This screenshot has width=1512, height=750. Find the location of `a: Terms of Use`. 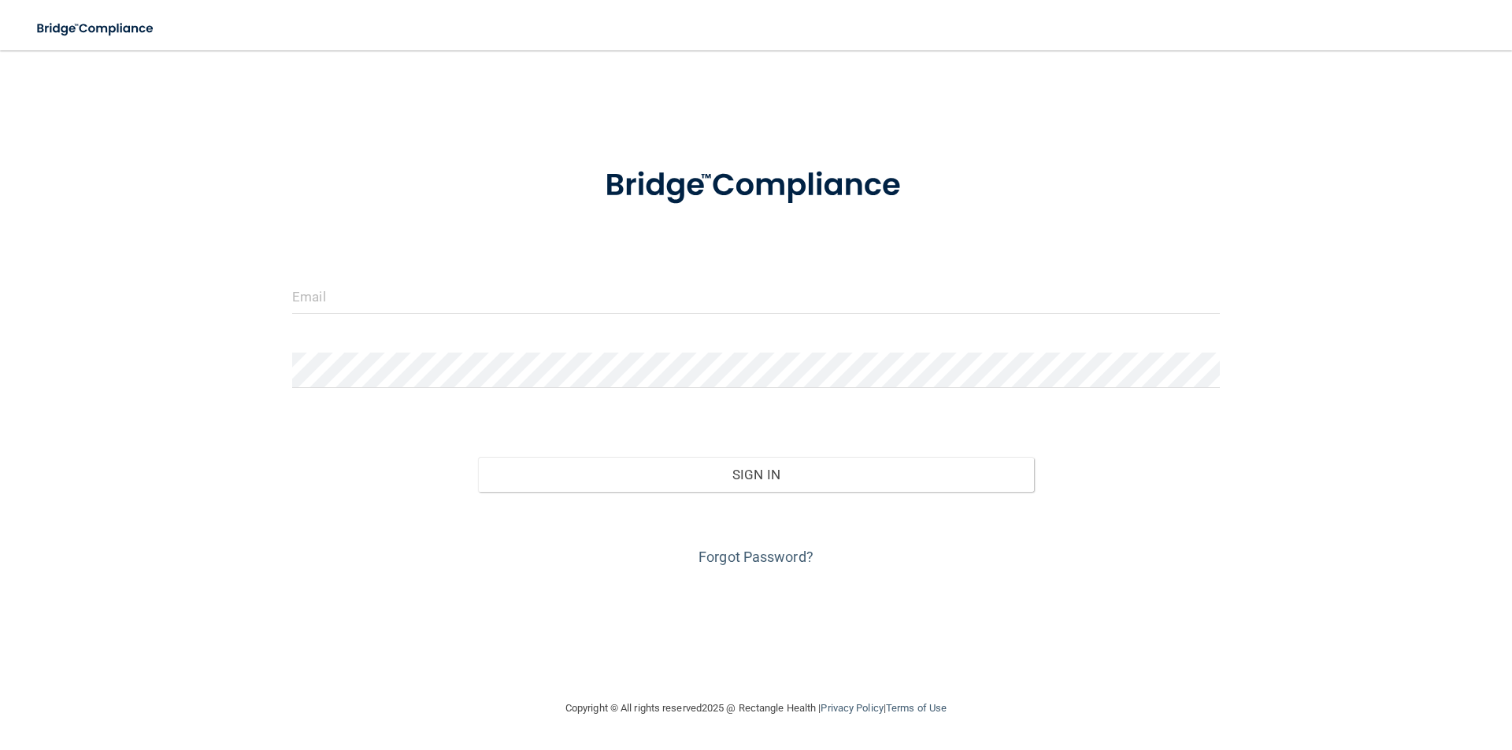

a: Terms of Use is located at coordinates (916, 708).